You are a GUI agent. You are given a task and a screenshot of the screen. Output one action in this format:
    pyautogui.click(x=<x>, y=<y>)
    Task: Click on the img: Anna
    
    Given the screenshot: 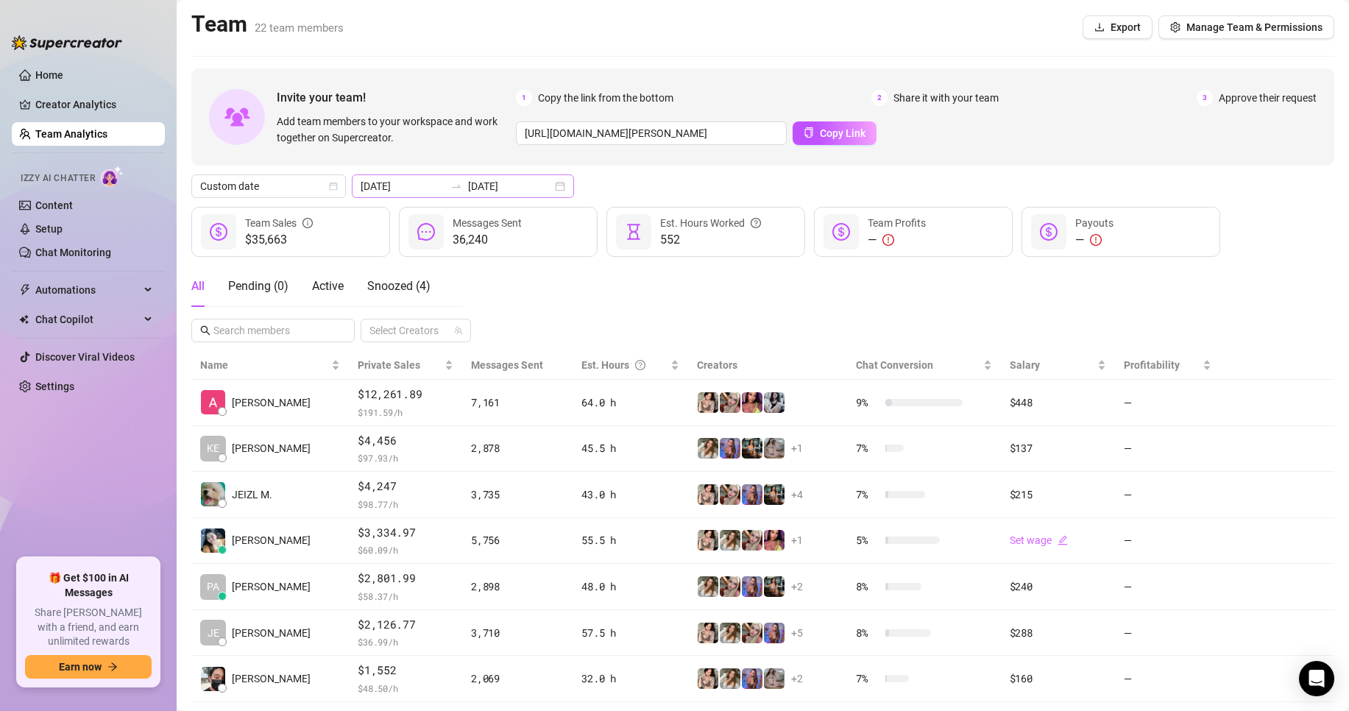 What is the action you would take?
    pyautogui.click(x=752, y=540)
    